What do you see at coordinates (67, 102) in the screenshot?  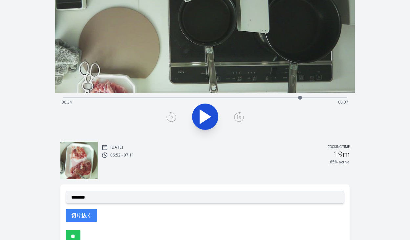 I see `span: 00:34` at bounding box center [67, 102].